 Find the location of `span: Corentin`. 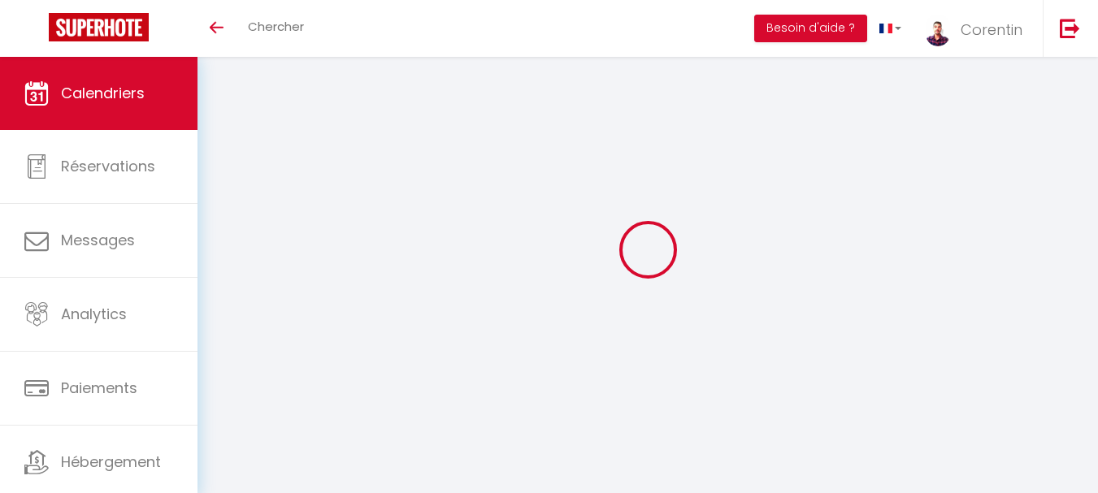

span: Corentin is located at coordinates (991, 29).